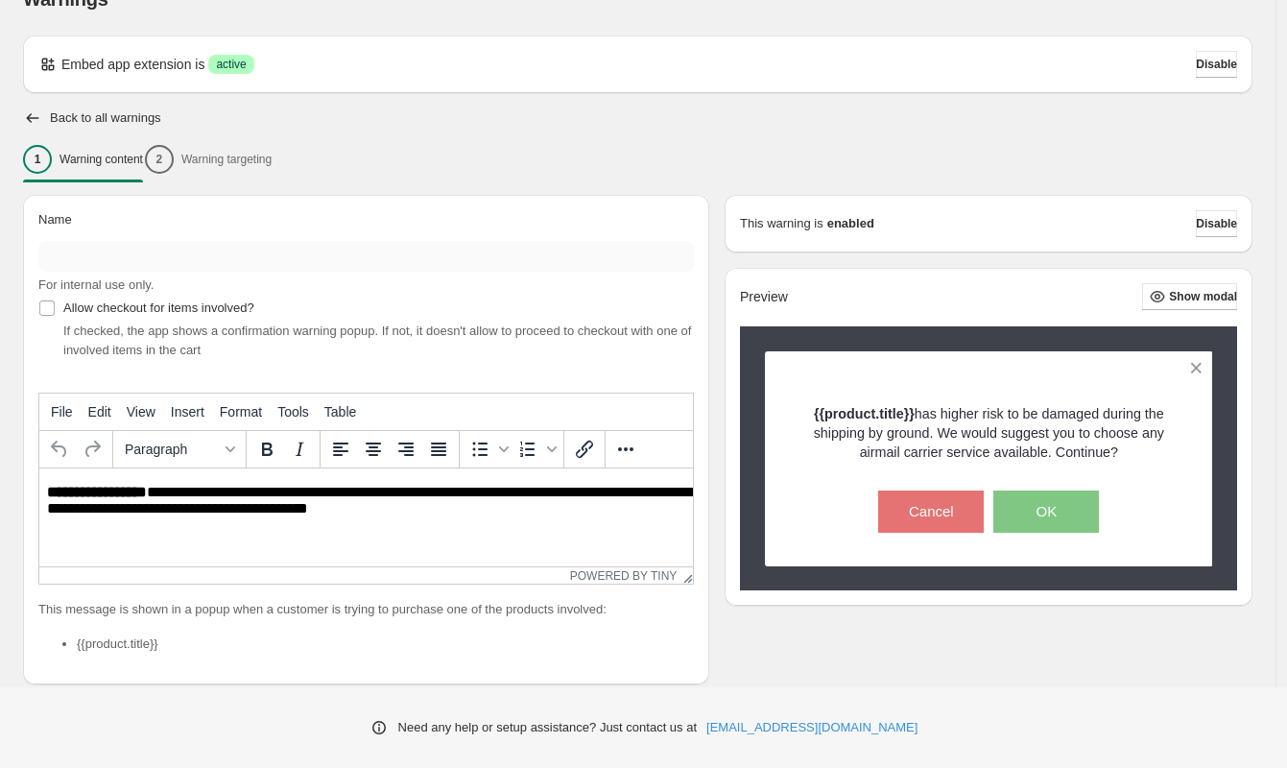 The width and height of the screenshot is (1287, 768). Describe the element at coordinates (487, 449) in the screenshot. I see `div: Bullet list` at that location.